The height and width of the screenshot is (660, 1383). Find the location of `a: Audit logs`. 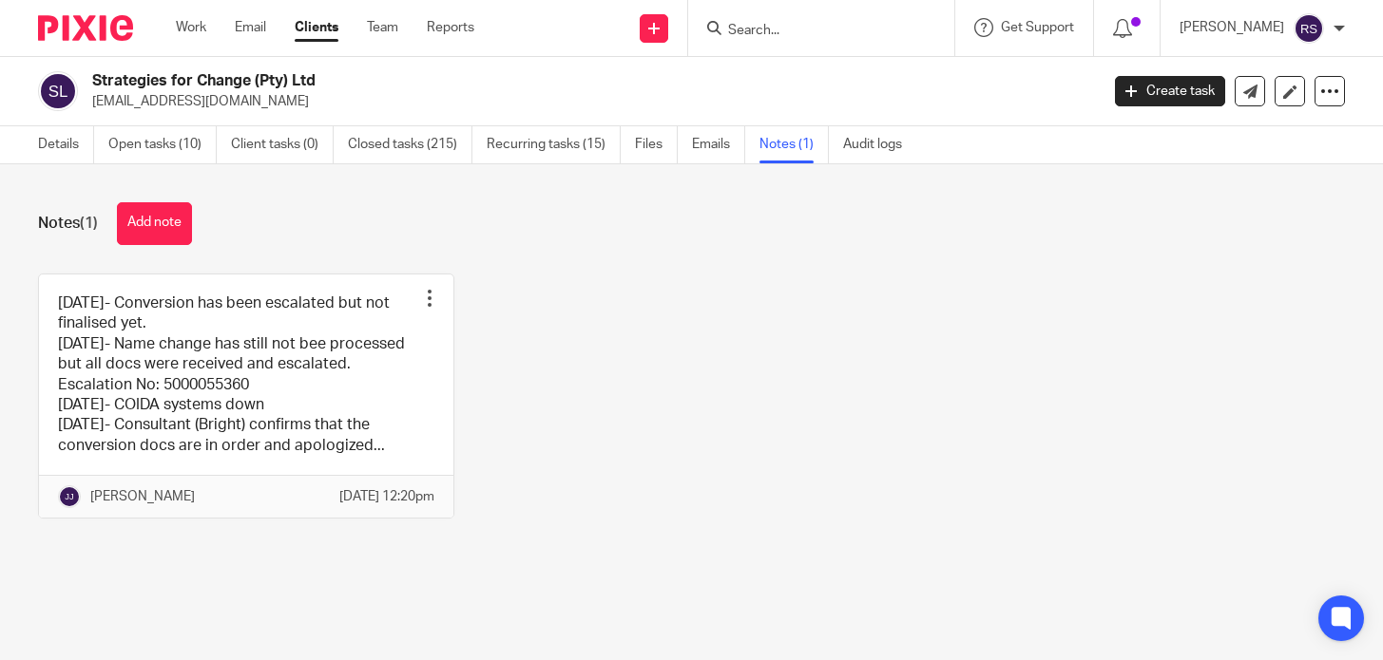

a: Audit logs is located at coordinates (879, 144).